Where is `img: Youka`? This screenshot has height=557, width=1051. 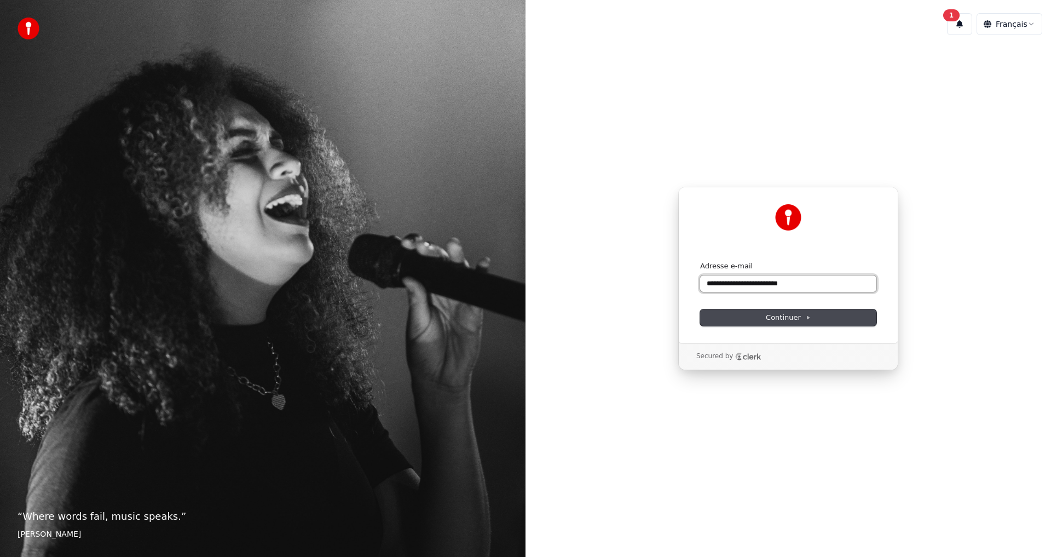
img: Youka is located at coordinates (789, 217).